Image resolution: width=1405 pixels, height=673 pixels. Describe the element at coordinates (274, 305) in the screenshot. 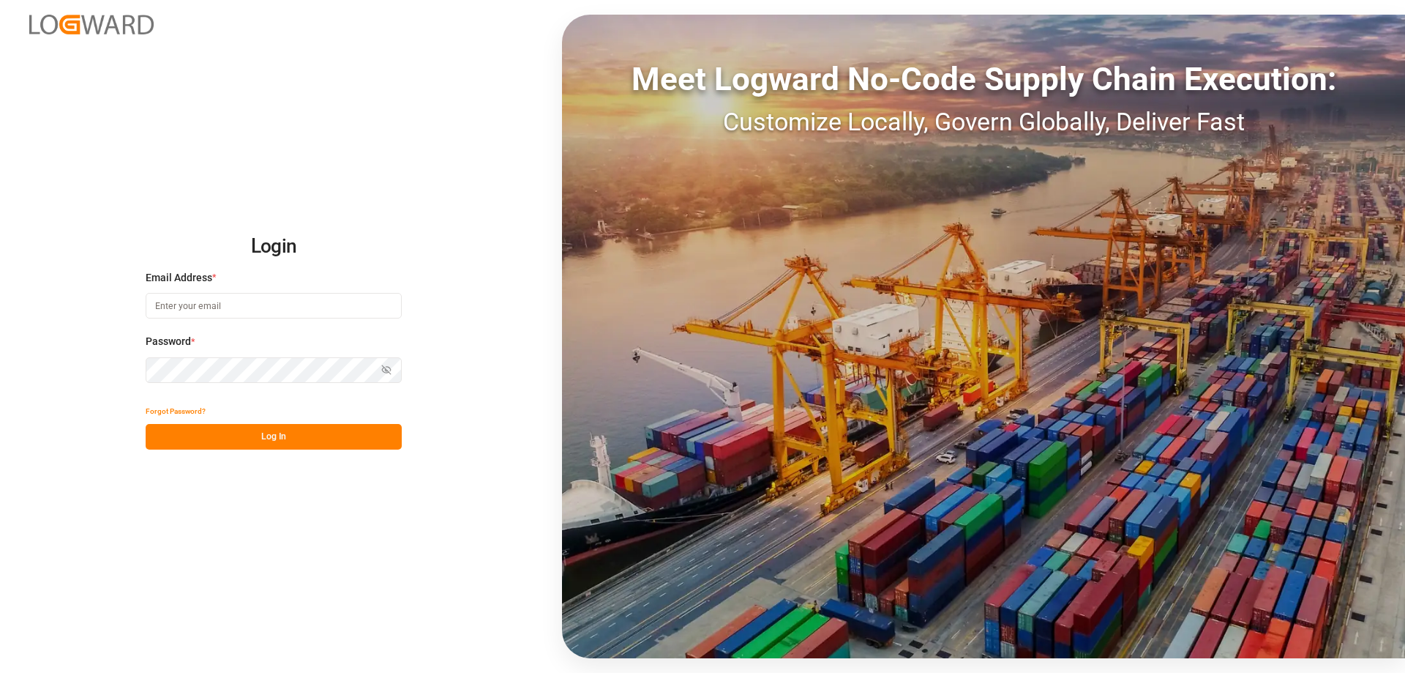

I see `input: Enter your email` at that location.